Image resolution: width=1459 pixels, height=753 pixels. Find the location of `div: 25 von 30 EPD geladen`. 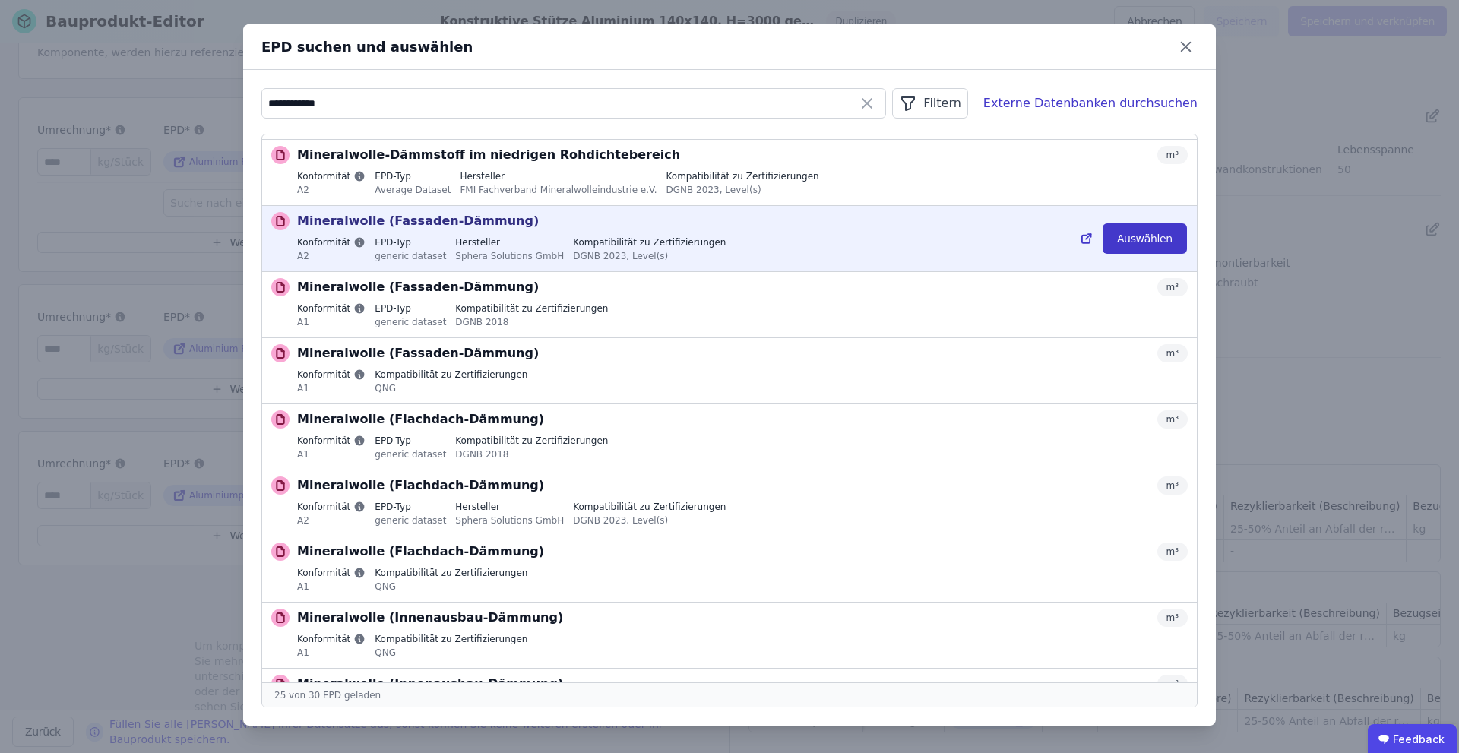

div: 25 von 30 EPD geladen is located at coordinates (729, 694).